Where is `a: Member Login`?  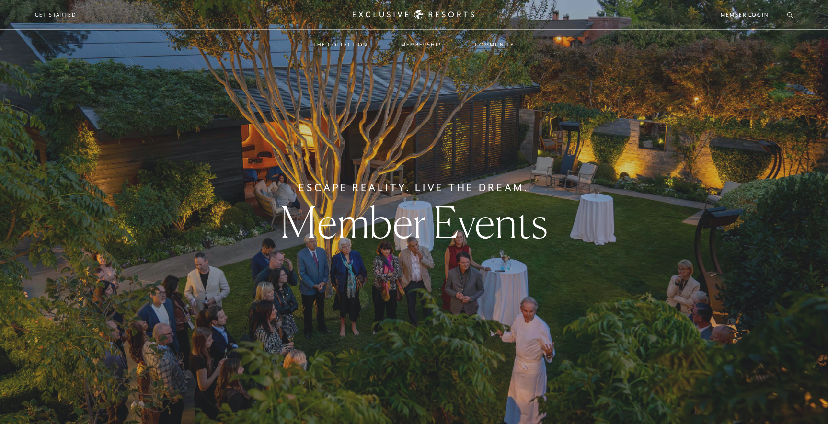
a: Member Login is located at coordinates (744, 15).